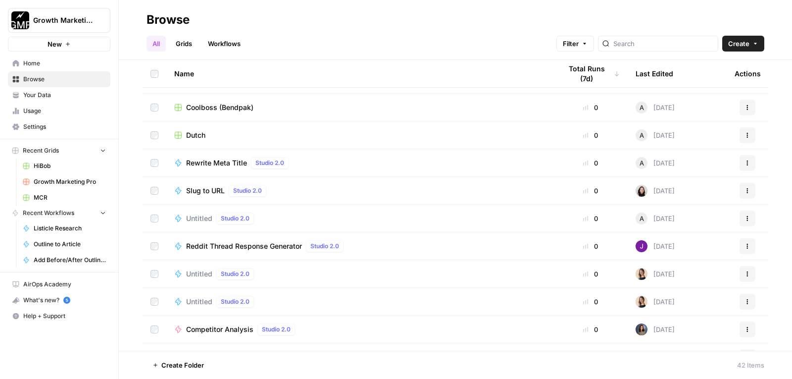  I want to click on input: Search, so click(663, 44).